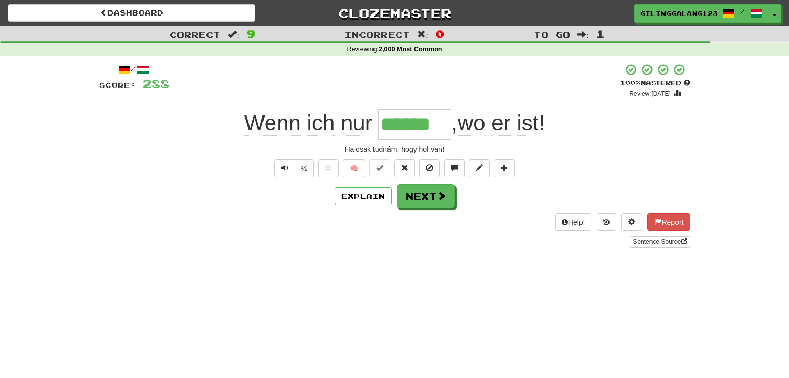  Describe the element at coordinates (527, 123) in the screenshot. I see `span: ist` at that location.